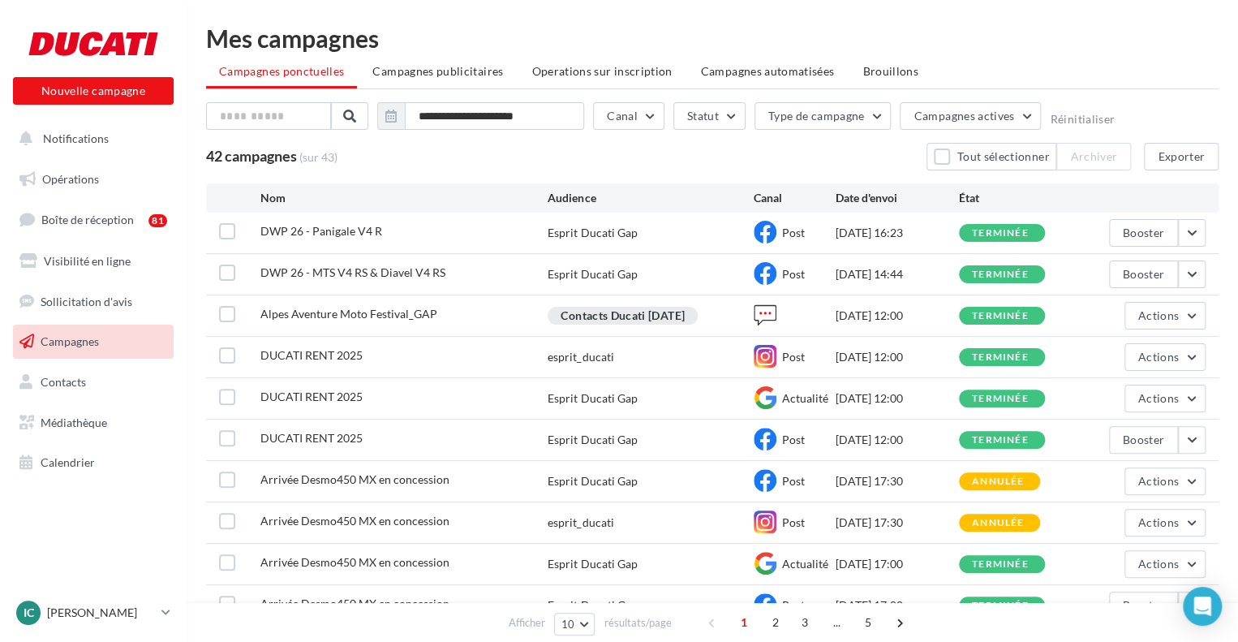 This screenshot has height=642, width=1238. What do you see at coordinates (601, 71) in the screenshot?
I see `span: Operations sur inscription` at bounding box center [601, 71].